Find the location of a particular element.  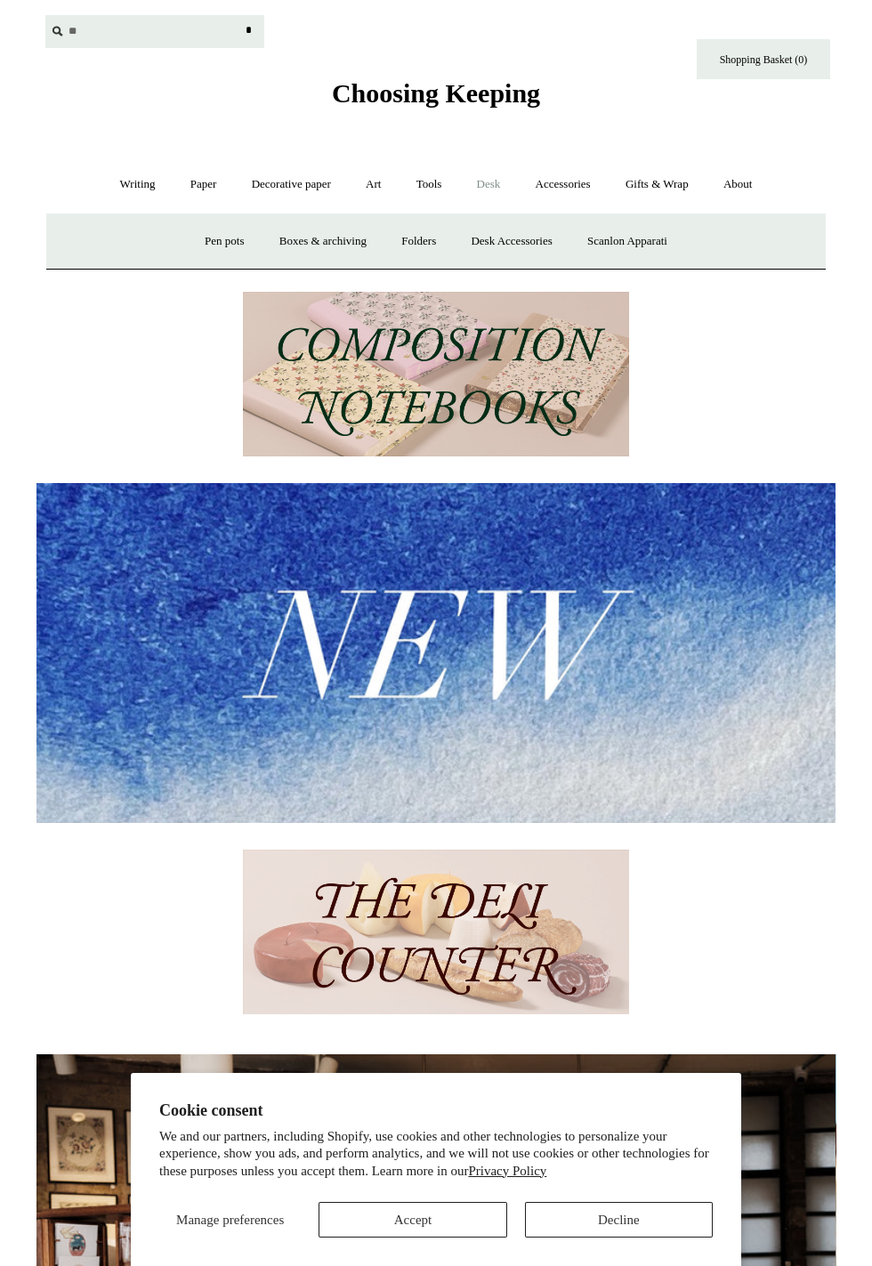

a: Boxes & archiving is located at coordinates (323, 241).